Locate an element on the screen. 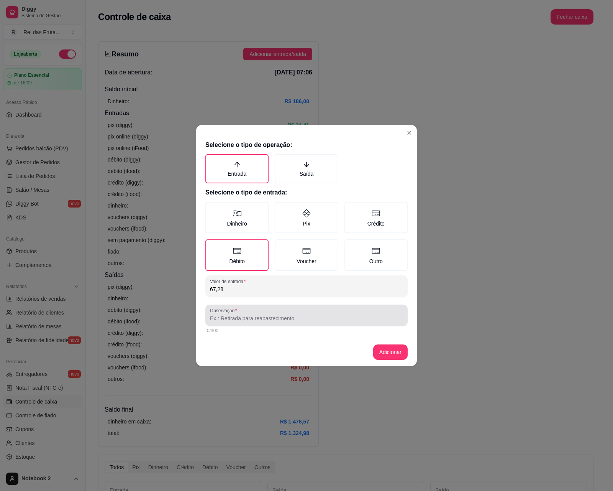  button: Adicionar is located at coordinates (391, 352).